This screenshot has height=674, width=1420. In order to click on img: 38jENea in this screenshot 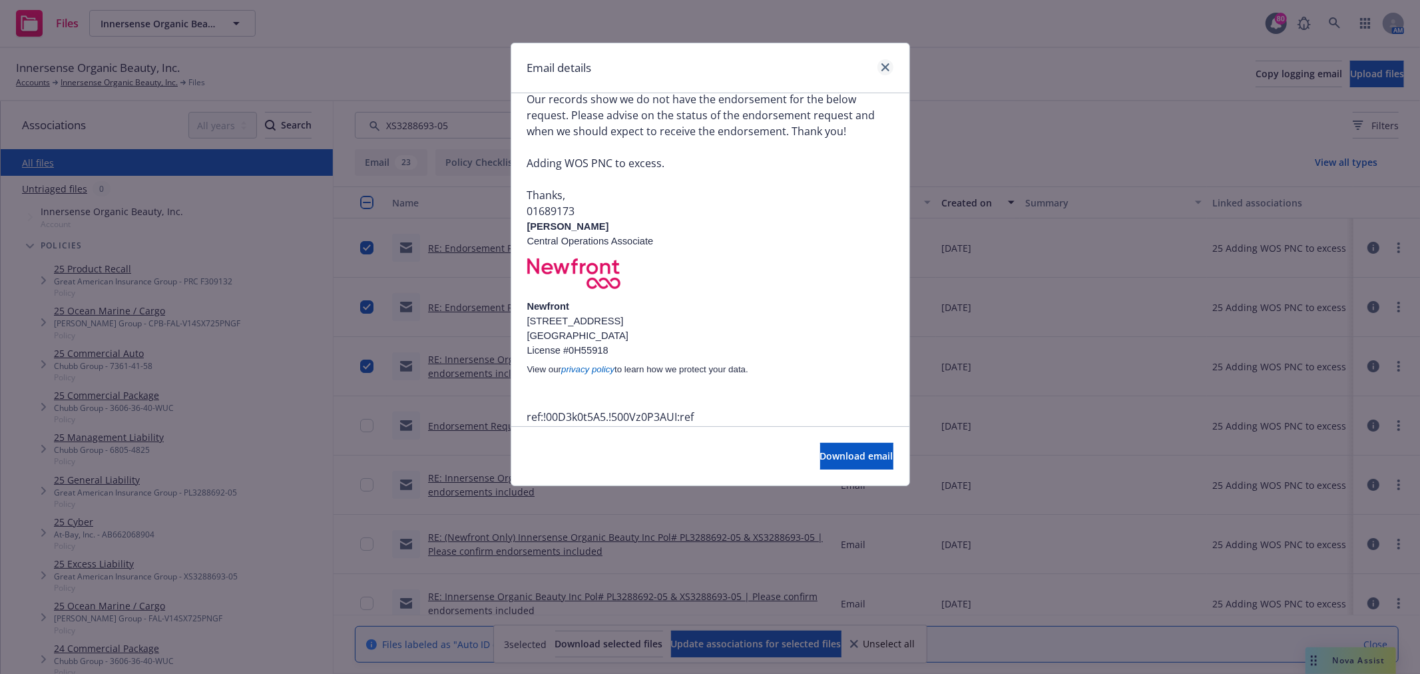, I will do `click(574, 274)`.